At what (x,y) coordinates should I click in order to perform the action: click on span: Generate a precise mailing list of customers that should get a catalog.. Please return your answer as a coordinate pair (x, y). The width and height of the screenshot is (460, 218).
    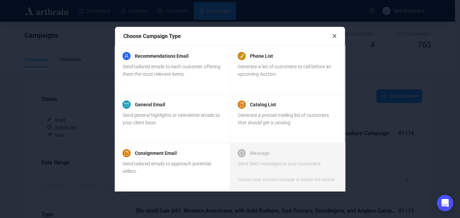
    Looking at the image, I should click on (283, 119).